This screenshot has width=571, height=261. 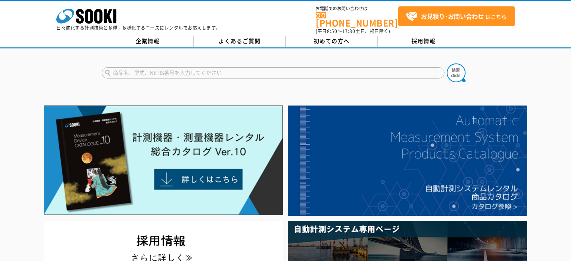 I want to click on img: 自動計測システムカタログ, so click(x=408, y=161).